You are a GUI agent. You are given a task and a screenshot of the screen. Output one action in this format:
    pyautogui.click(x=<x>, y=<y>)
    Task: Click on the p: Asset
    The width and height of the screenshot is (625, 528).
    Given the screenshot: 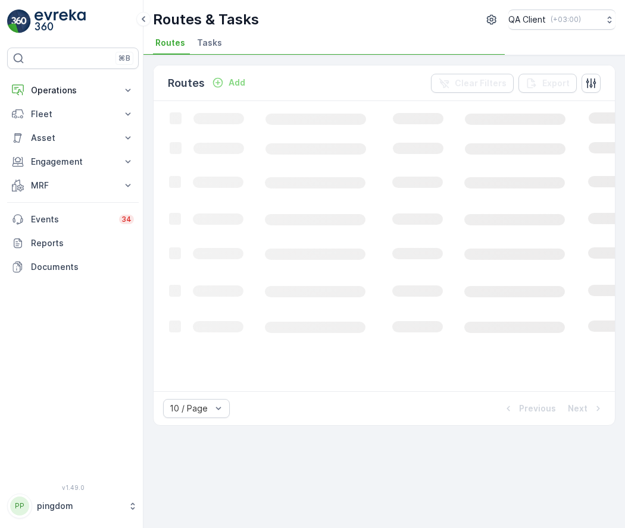 What is the action you would take?
    pyautogui.click(x=73, y=138)
    